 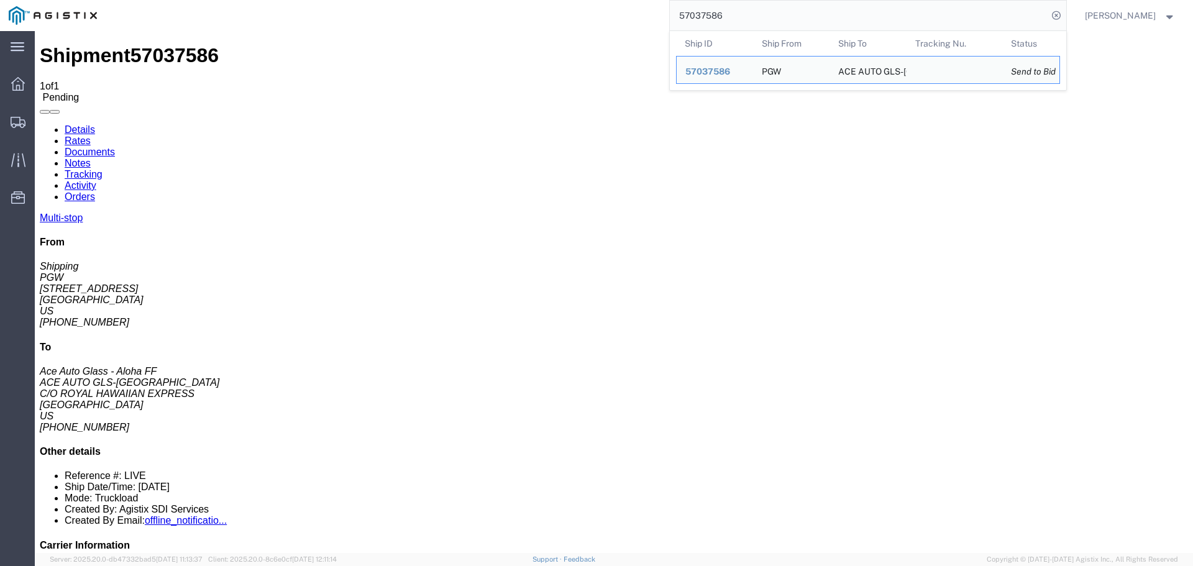 I want to click on div: 57037586, so click(x=715, y=71).